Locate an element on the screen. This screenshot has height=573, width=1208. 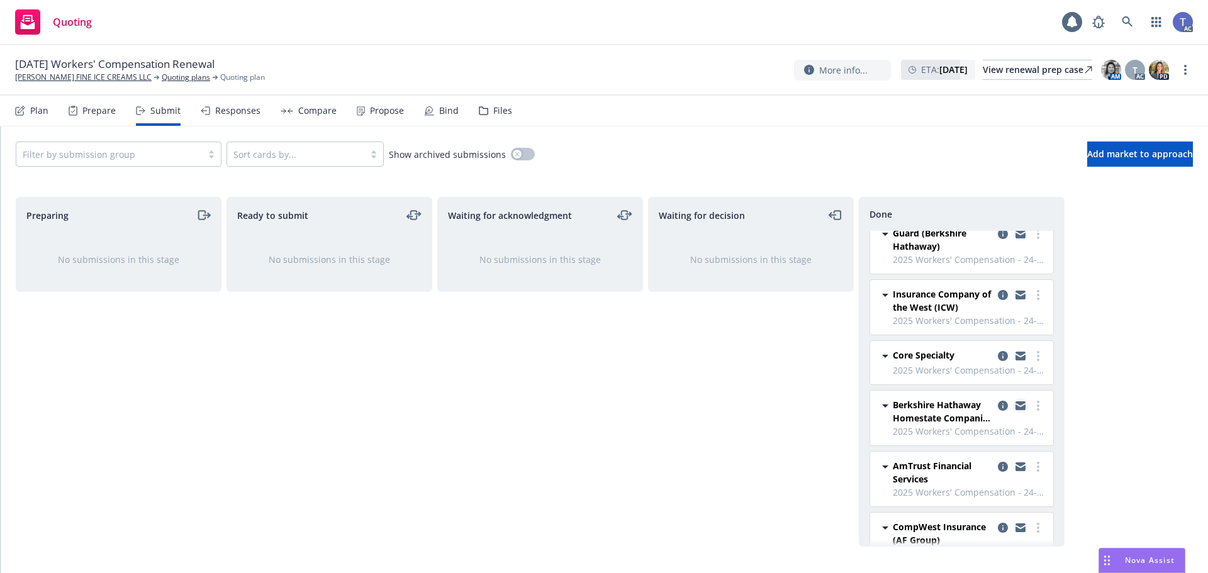
a: Search is located at coordinates (1127, 22).